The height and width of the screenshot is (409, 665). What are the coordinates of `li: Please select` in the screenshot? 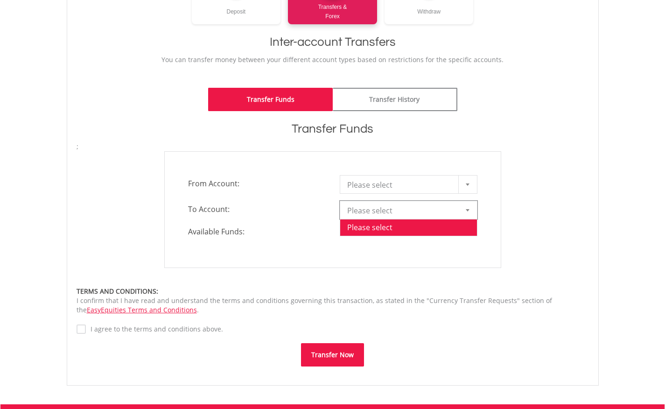 It's located at (408, 227).